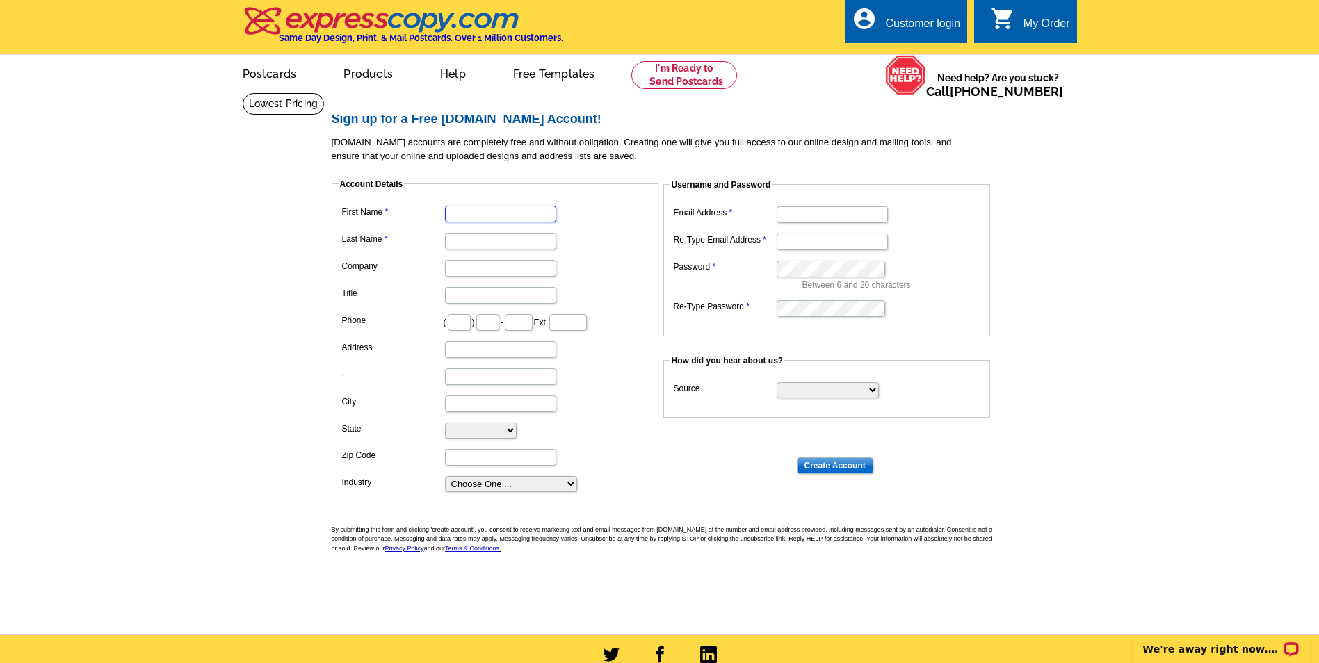 Image resolution: width=1319 pixels, height=663 pixels. Describe the element at coordinates (393, 455) in the screenshot. I see `label: Zip Code` at that location.